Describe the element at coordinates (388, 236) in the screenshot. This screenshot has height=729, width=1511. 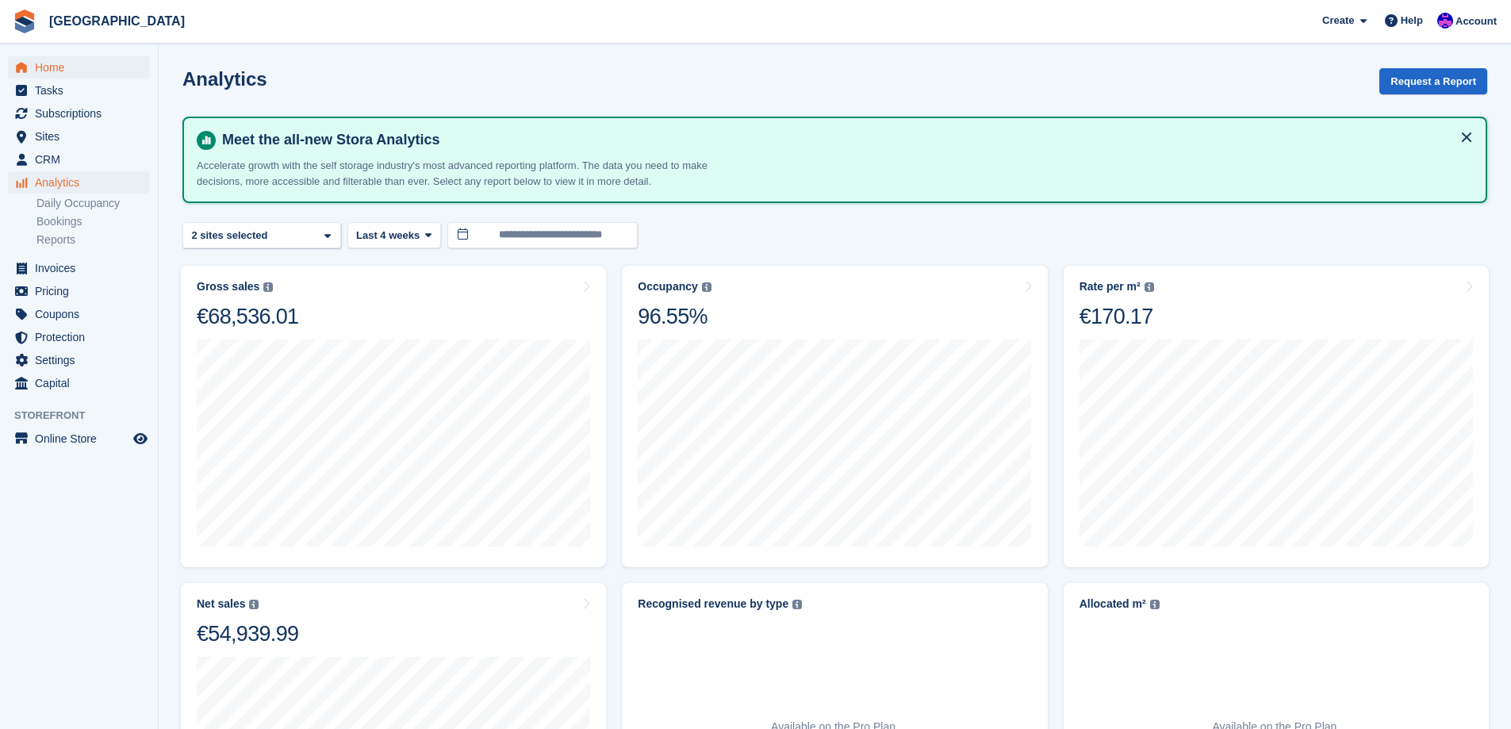
I see `span: Last 4 weeks` at that location.